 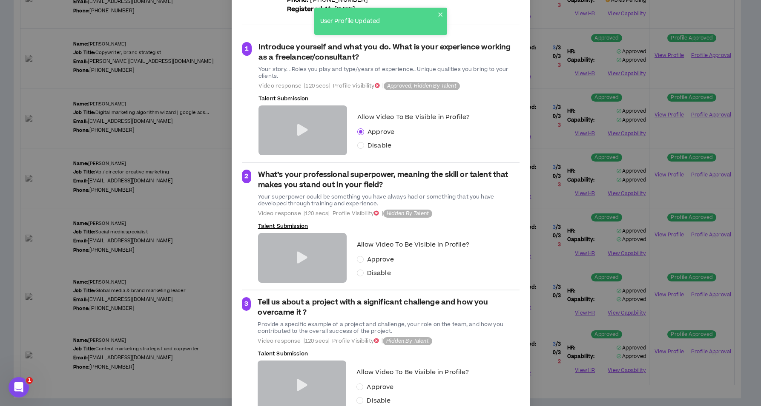 I want to click on div: Your story. . Roles you play and type/years of experience.. Unique qualities you bring to your cl..., so click(x=389, y=73).